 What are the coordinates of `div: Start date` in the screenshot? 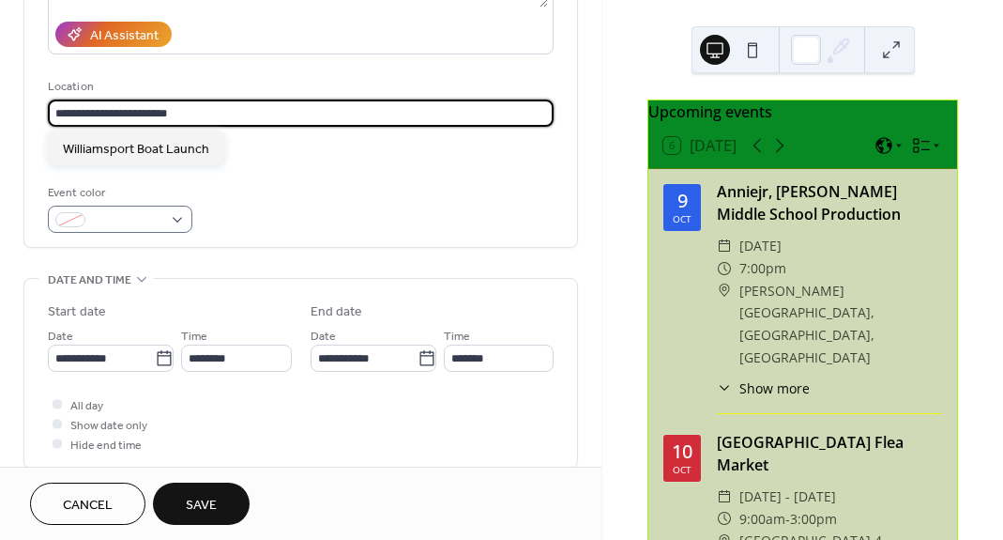 It's located at (77, 312).